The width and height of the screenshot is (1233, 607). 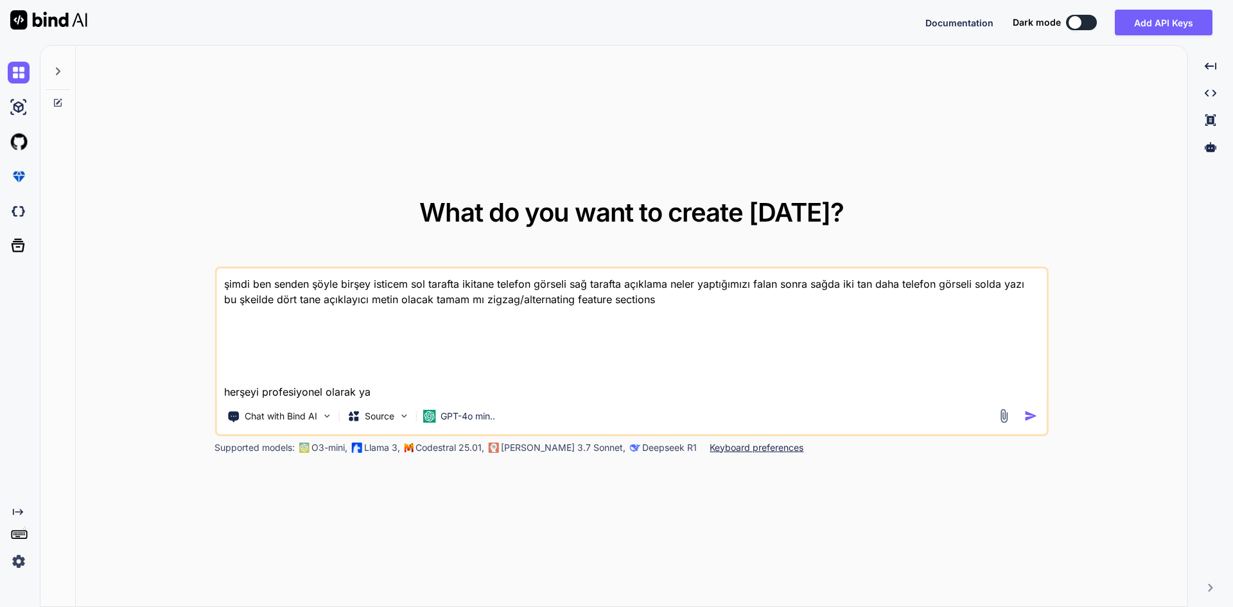 I want to click on img: Bind AI, so click(x=49, y=20).